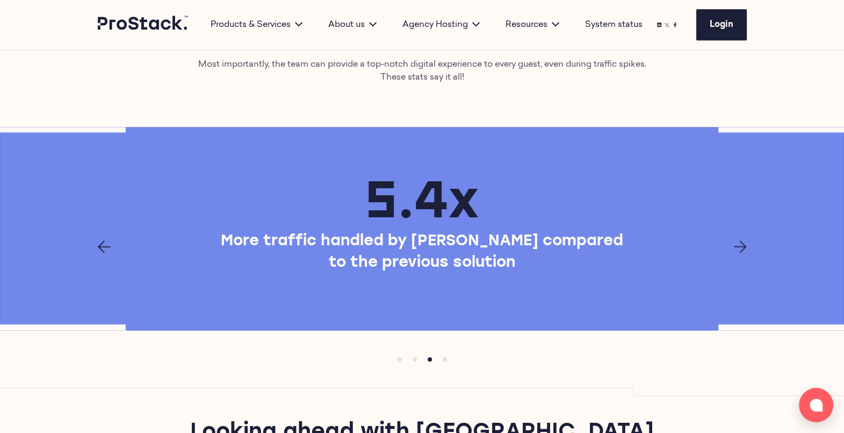  What do you see at coordinates (104, 247) in the screenshot?
I see `button: Previous page` at bounding box center [104, 247].